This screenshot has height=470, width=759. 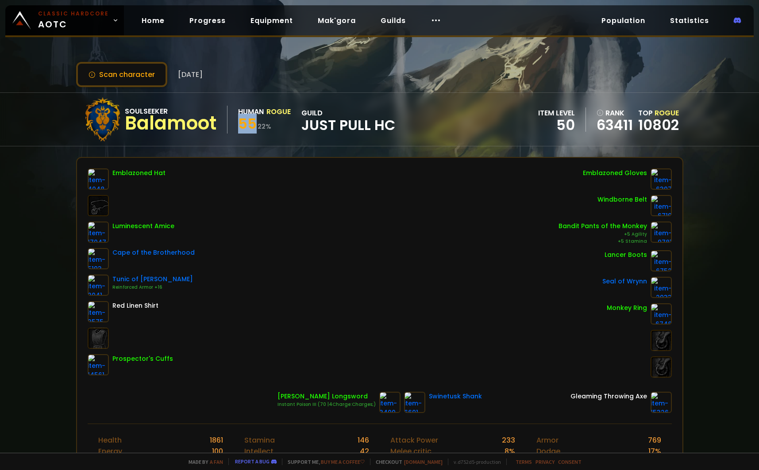 I want to click on div: Melee critic, so click(x=410, y=451).